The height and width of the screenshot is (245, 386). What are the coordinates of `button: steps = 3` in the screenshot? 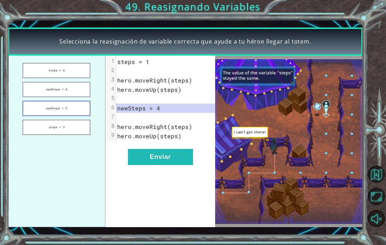 It's located at (56, 127).